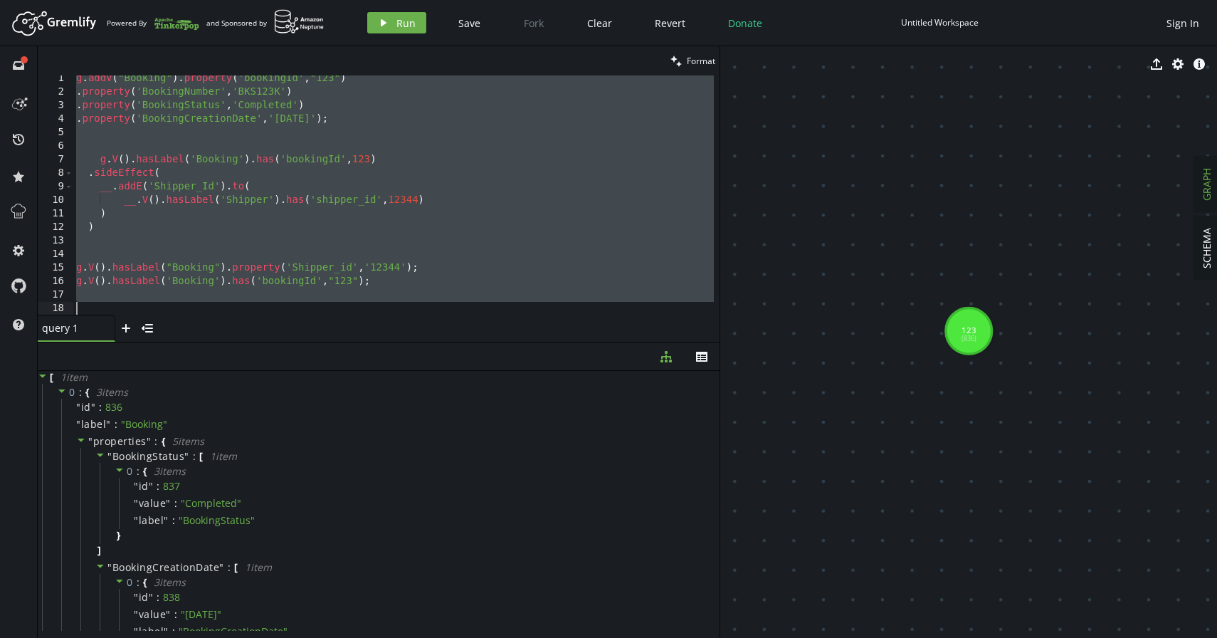  What do you see at coordinates (120, 441) in the screenshot?
I see `span: properties` at bounding box center [120, 441].